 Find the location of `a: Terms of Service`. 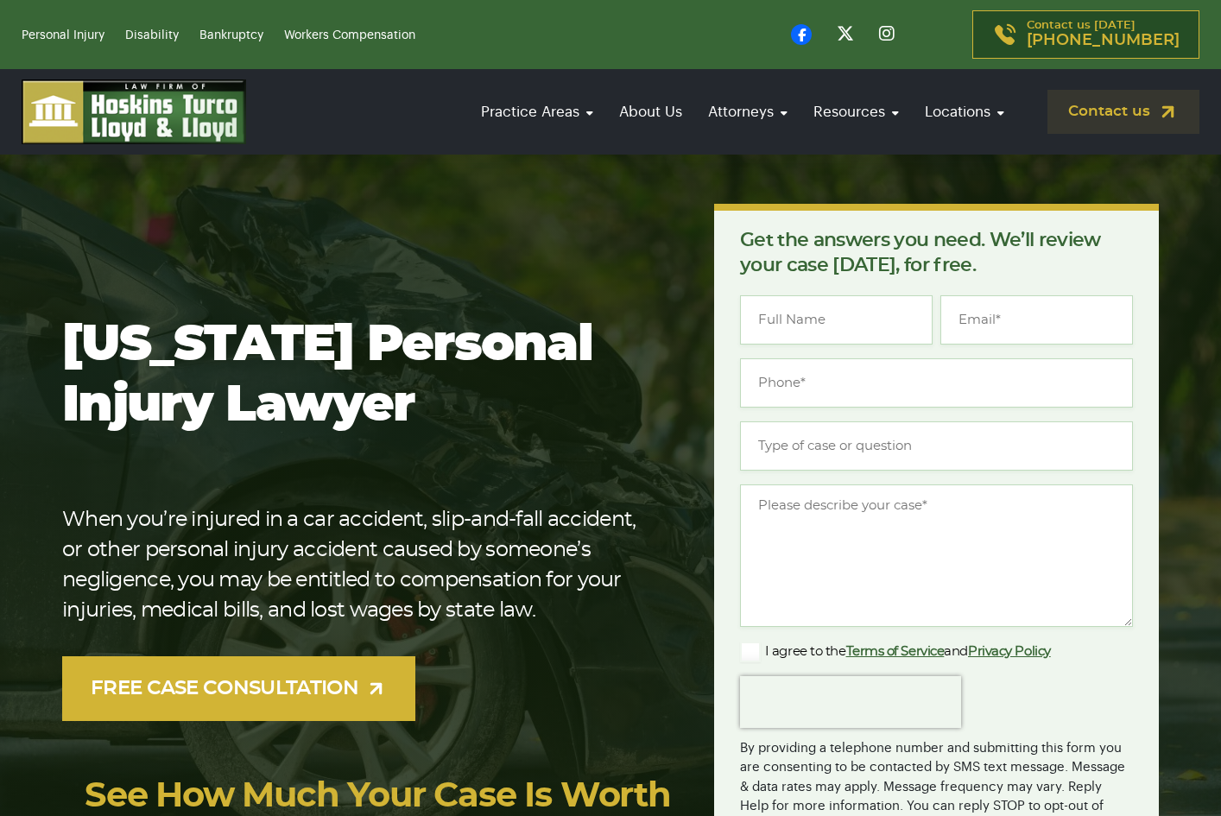

a: Terms of Service is located at coordinates (895, 651).